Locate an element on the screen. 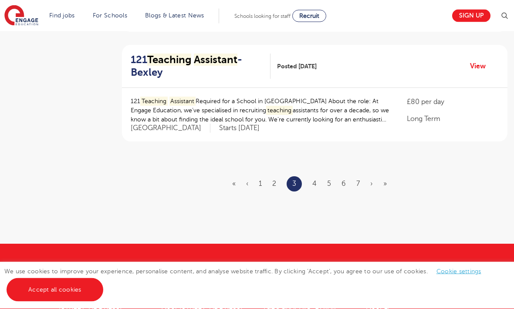 This screenshot has width=514, height=309. span: Schools looking for staff is located at coordinates (262, 16).